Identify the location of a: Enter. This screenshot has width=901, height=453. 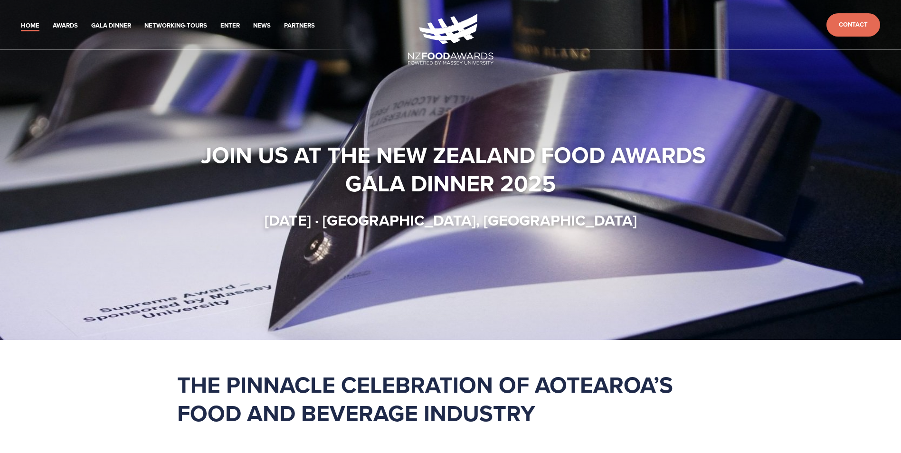
(230, 26).